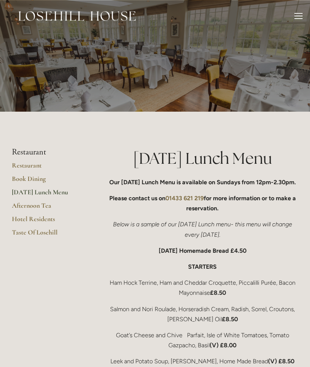  What do you see at coordinates (202, 287) in the screenshot?
I see `p: Ham Hock Terrine, Ham and Cheddar Croquette, Piccalilli Purée, Bacon Mayonnaise` at bounding box center [202, 287].